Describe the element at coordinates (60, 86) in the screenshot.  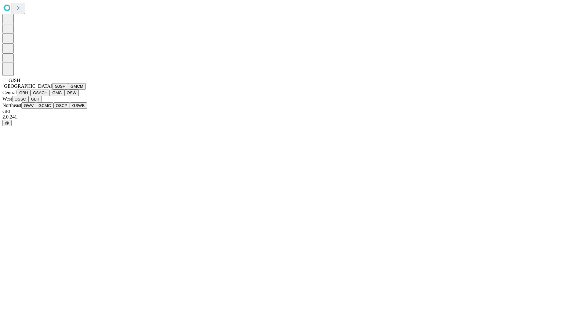
I see `button: GJSH` at that location.